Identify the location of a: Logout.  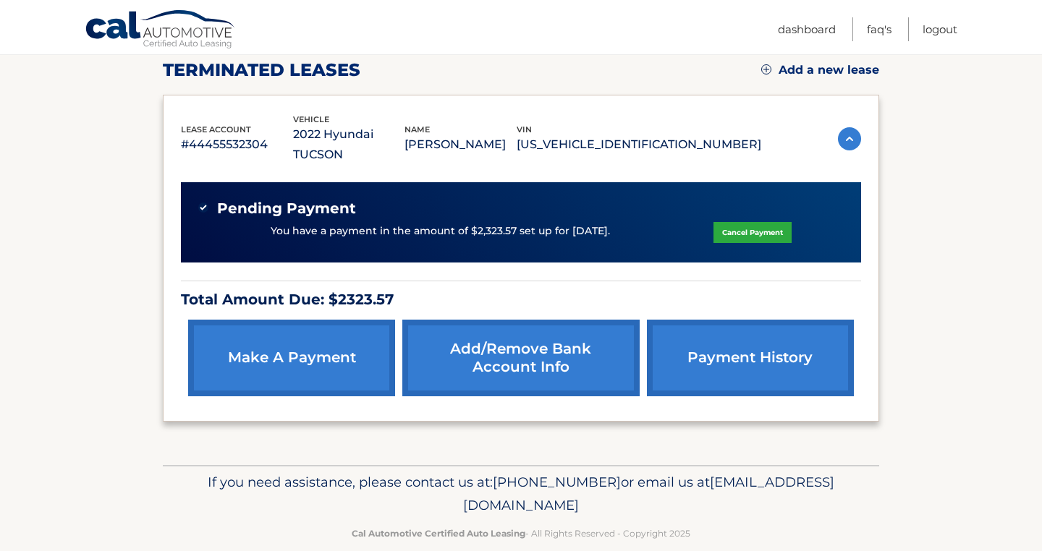
(940, 29).